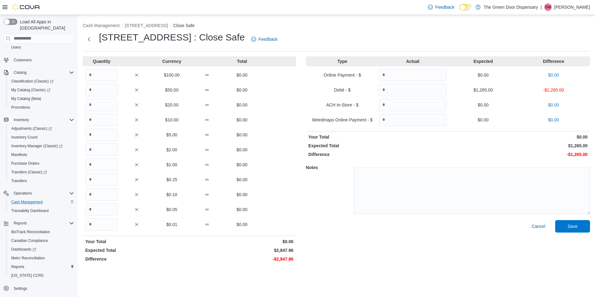 This screenshot has width=595, height=297. I want to click on span: BioTrack Reconciliation, so click(30, 232).